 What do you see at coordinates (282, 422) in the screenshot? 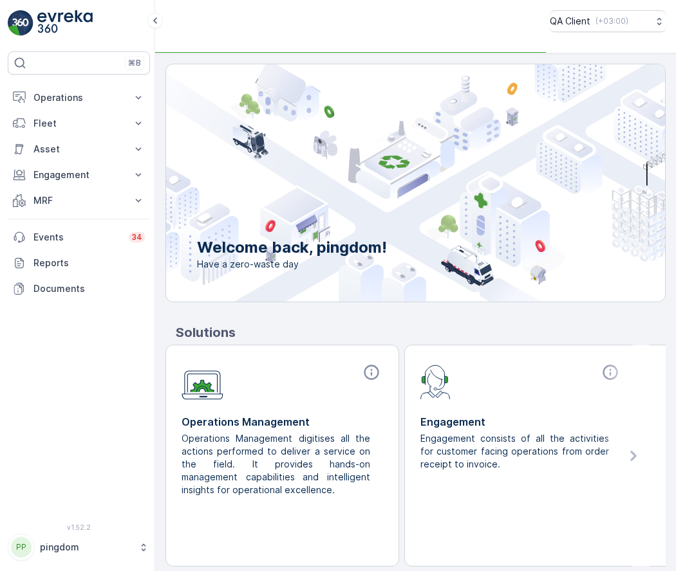
I see `p: Operations Management` at bounding box center [282, 422].